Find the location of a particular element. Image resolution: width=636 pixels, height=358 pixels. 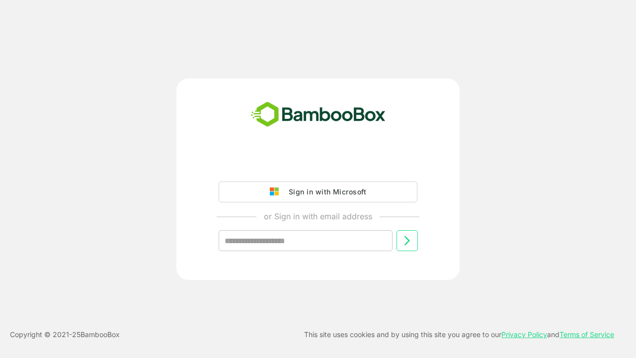

a: Privacy Policy is located at coordinates (524, 334).